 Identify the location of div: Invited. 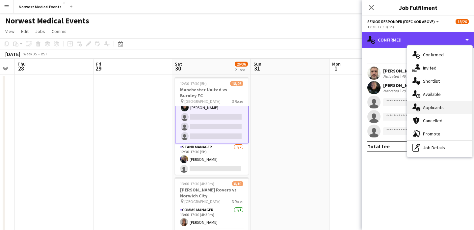
(439, 68).